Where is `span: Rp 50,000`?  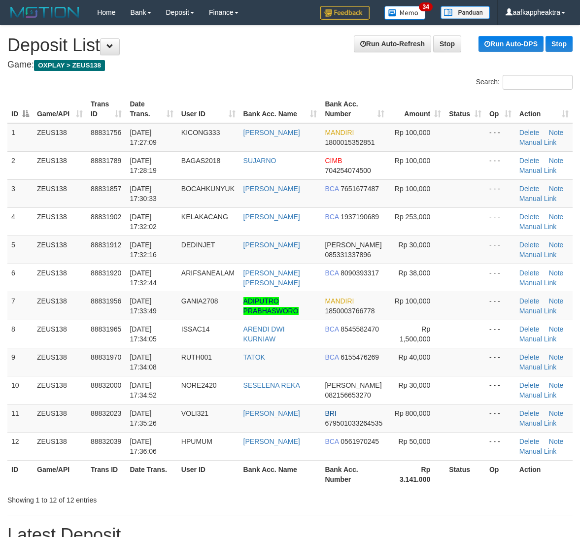
span: Rp 50,000 is located at coordinates (414, 442).